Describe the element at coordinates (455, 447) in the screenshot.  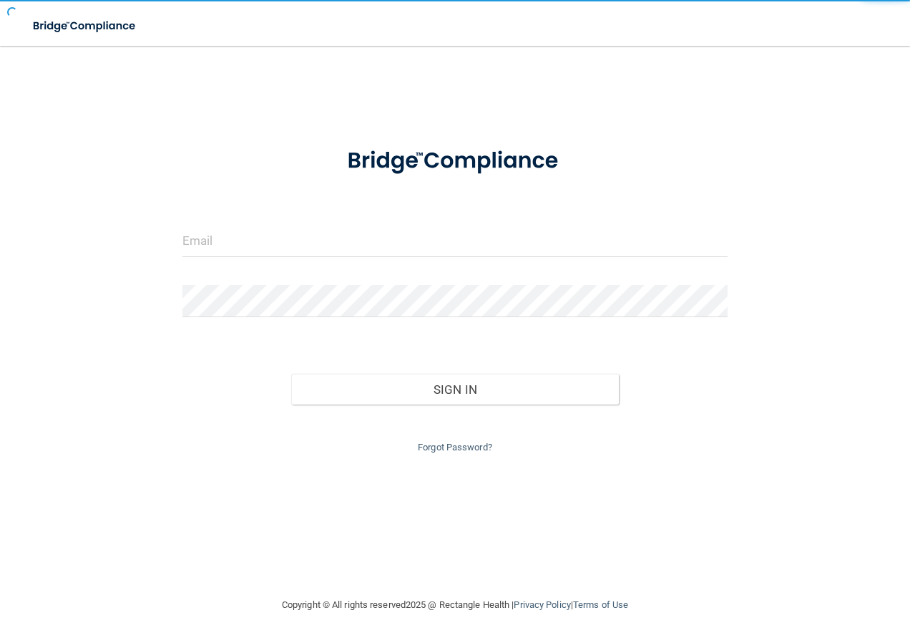
I see `a: Forgot Password?` at that location.